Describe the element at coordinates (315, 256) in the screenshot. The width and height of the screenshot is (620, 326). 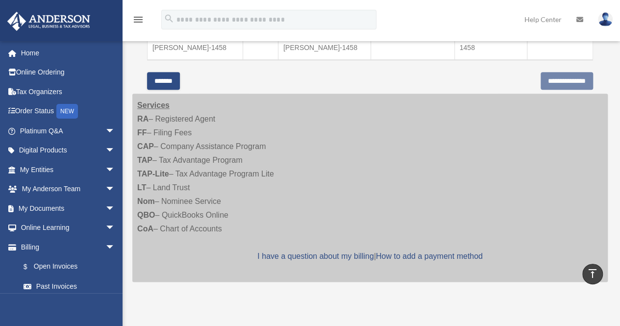
I see `a: I have a question about my billing` at that location.